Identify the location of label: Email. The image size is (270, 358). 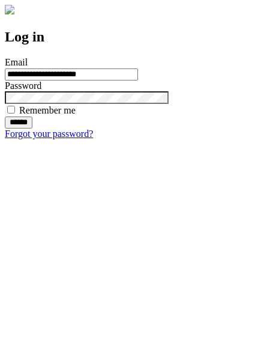
(16, 62).